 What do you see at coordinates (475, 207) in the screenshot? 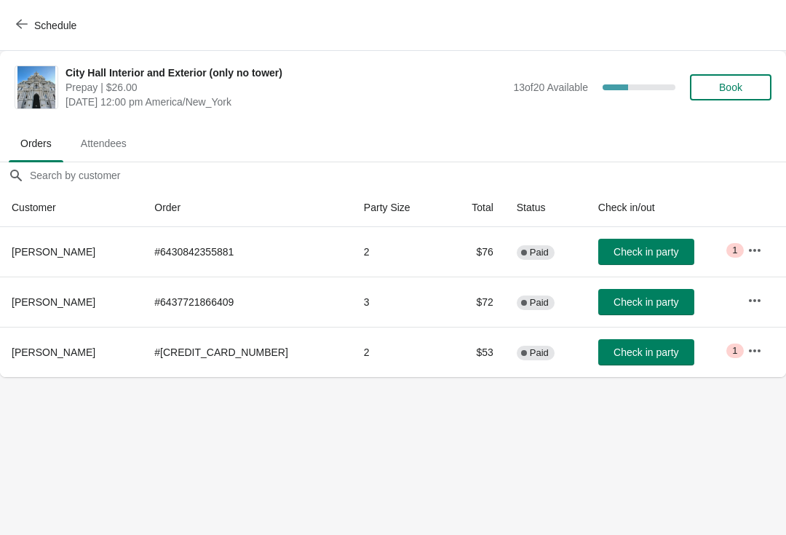
I see `th: Total` at bounding box center [475, 207].